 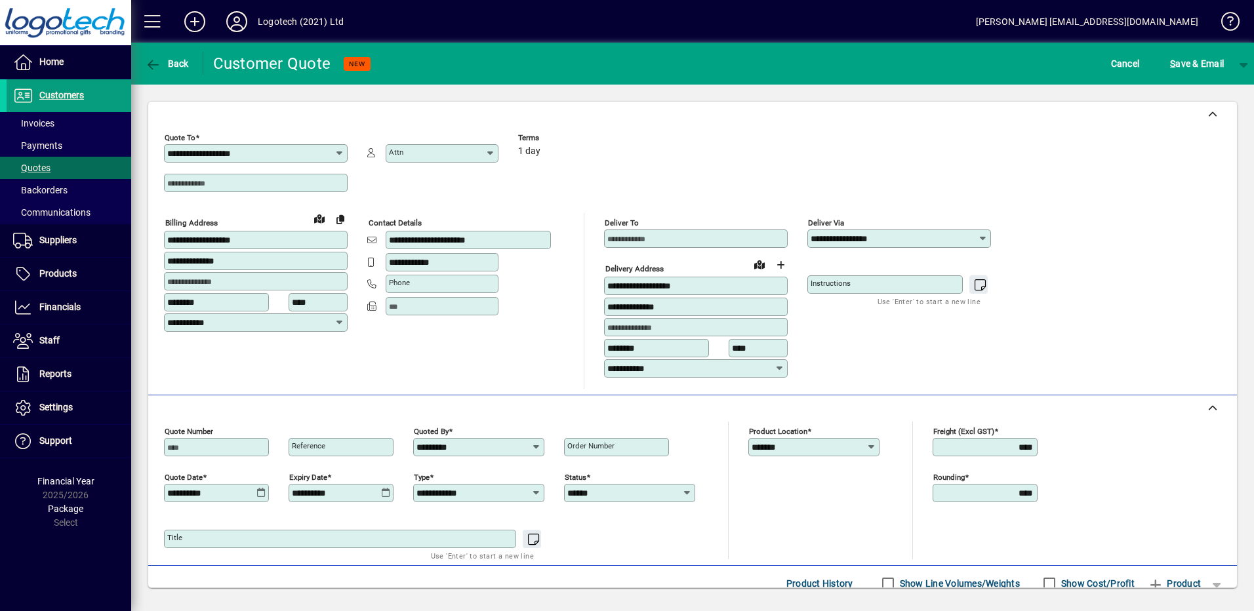 I want to click on mat-label: Type, so click(x=422, y=477).